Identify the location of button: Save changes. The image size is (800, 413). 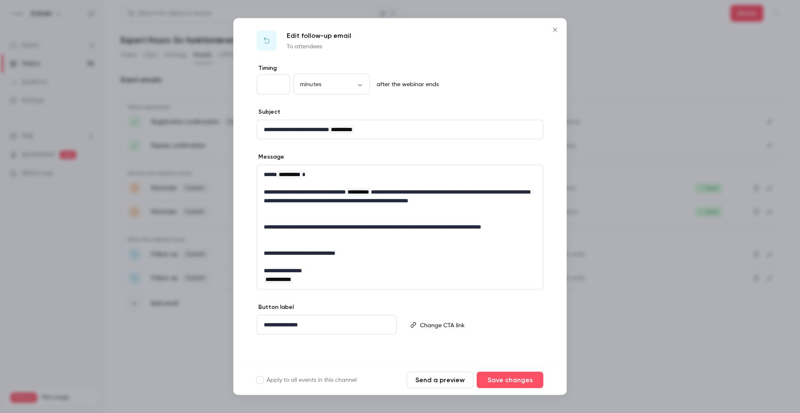
(510, 380).